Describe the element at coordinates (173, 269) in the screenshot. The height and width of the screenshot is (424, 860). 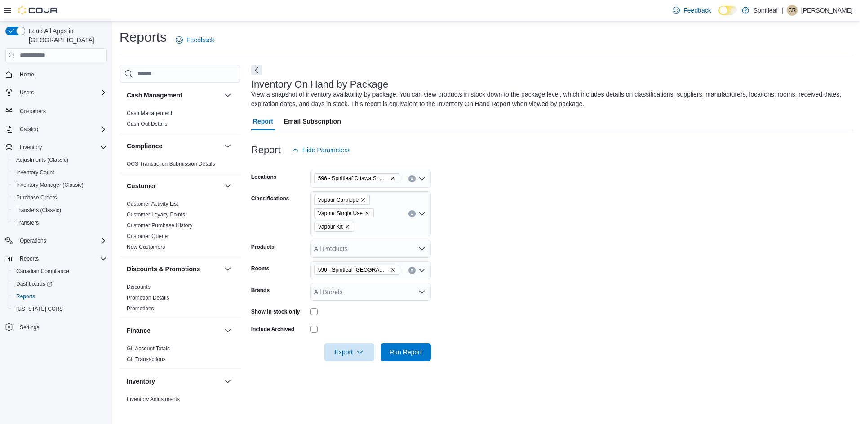
I see `button: Discounts & Promotions` at that location.